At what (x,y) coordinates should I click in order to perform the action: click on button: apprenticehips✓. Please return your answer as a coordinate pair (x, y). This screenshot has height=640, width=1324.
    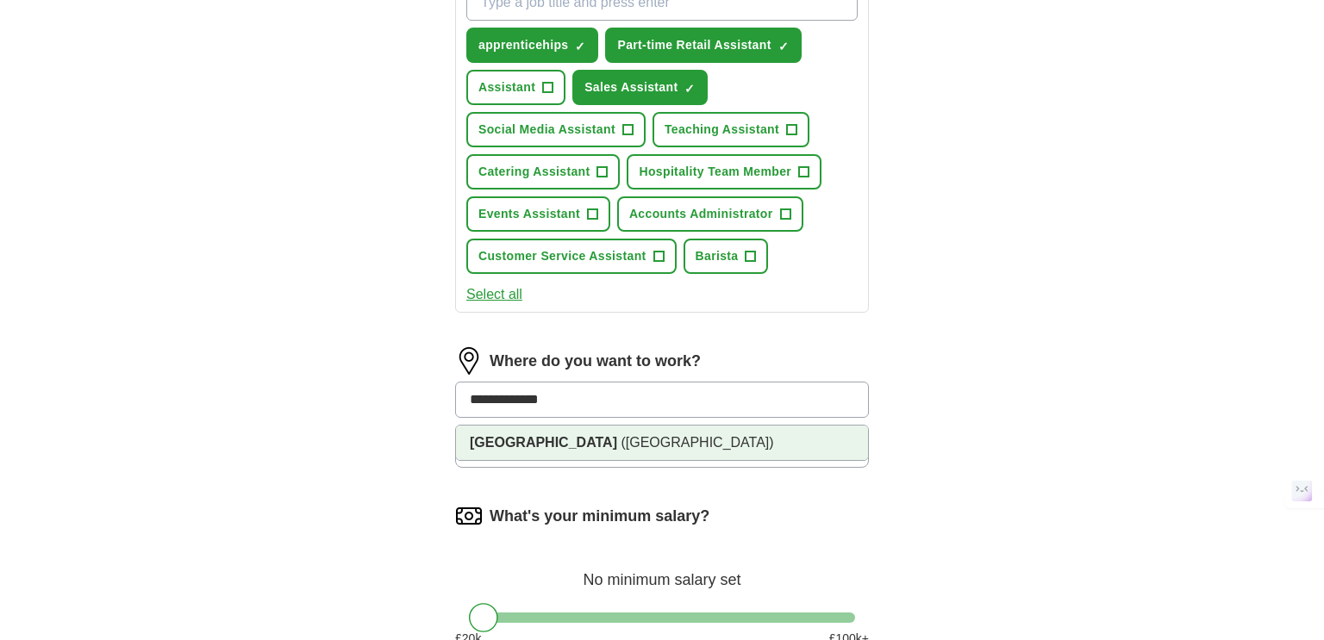
    Looking at the image, I should click on (532, 45).